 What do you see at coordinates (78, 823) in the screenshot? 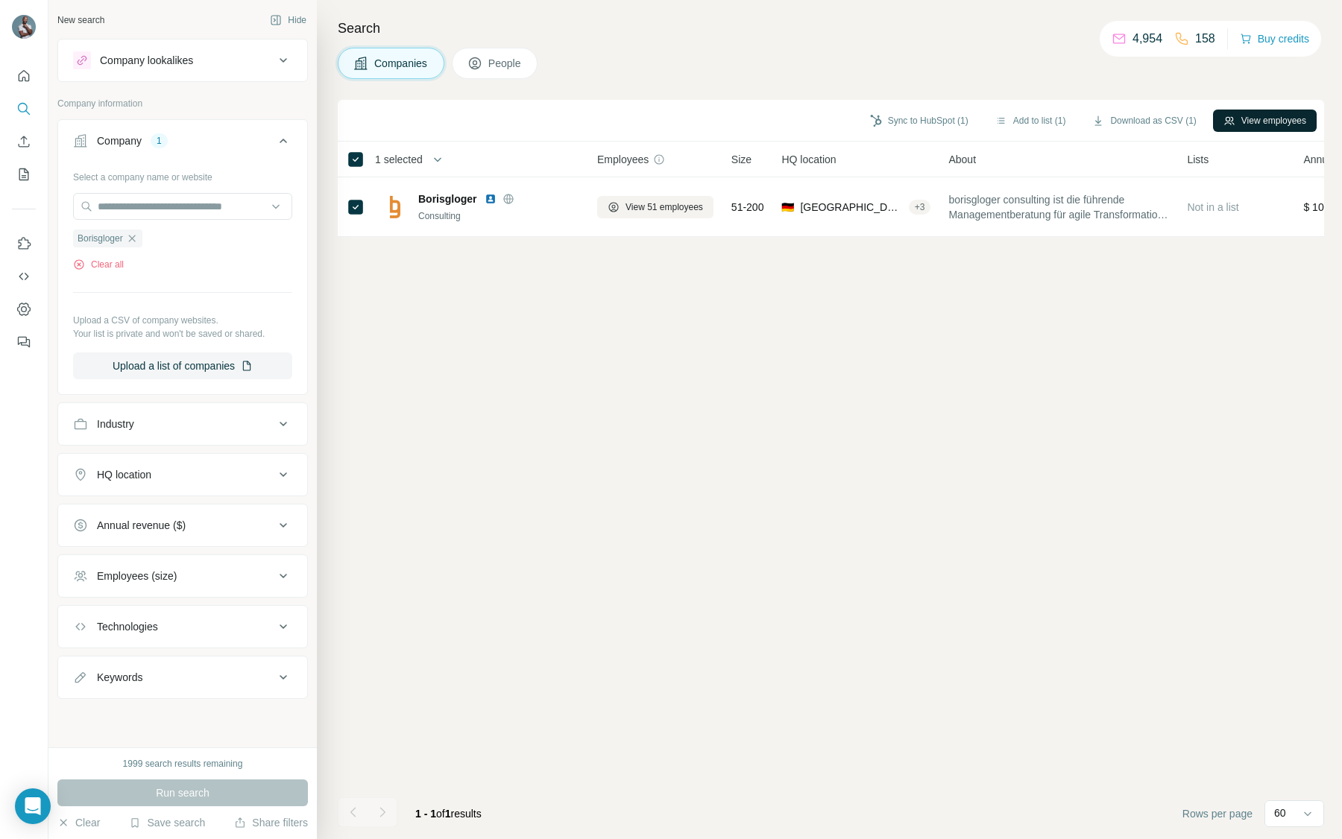
I see `button: Clear` at bounding box center [78, 823].